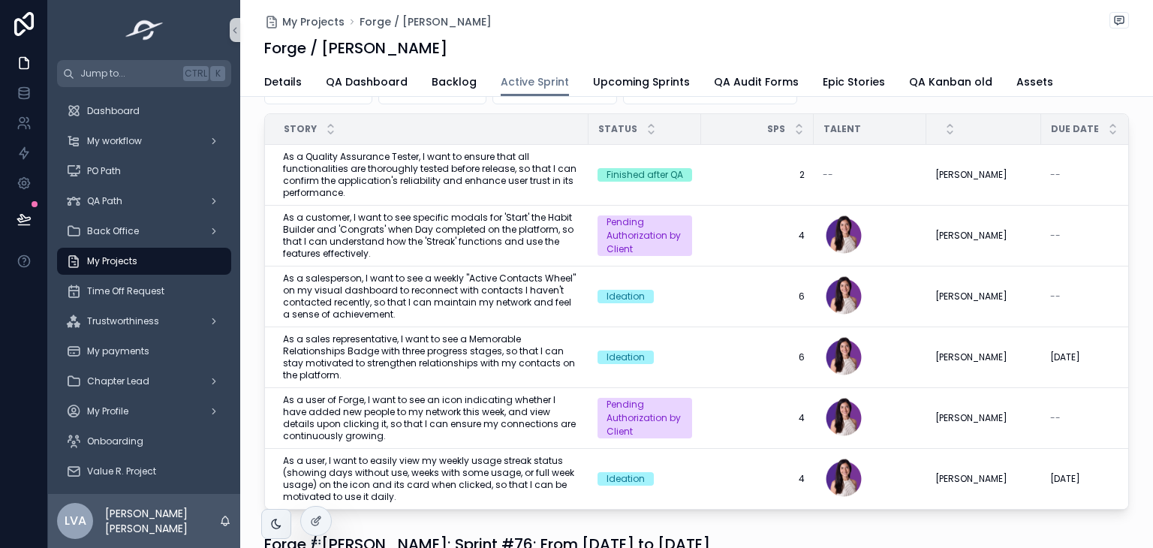  What do you see at coordinates (431, 236) in the screenshot?
I see `span: As a customer, I want to see specific modals for 'Start' the Habit Builder and 'Congrats' when Da...` at bounding box center [431, 236].